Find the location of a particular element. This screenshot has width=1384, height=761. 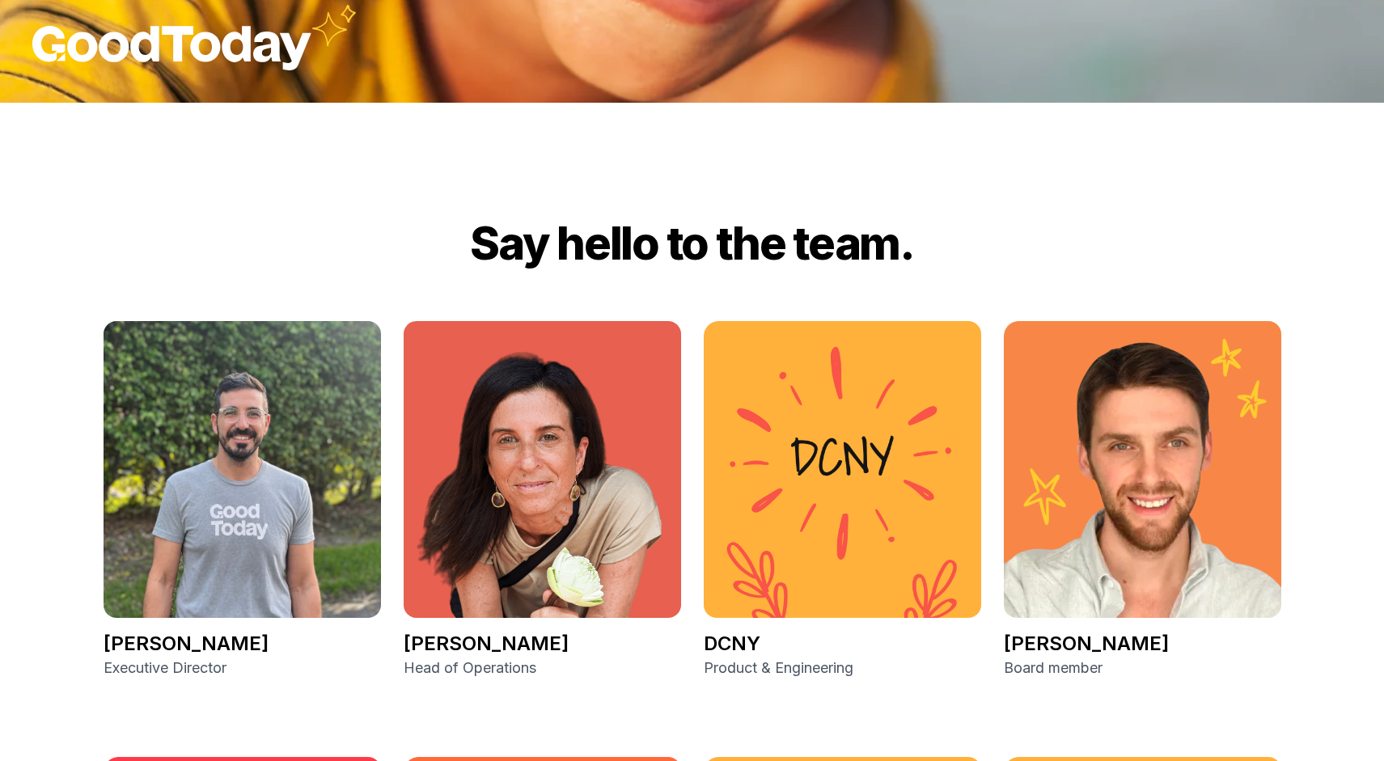

img: Joe Teplow is located at coordinates (1142, 469).